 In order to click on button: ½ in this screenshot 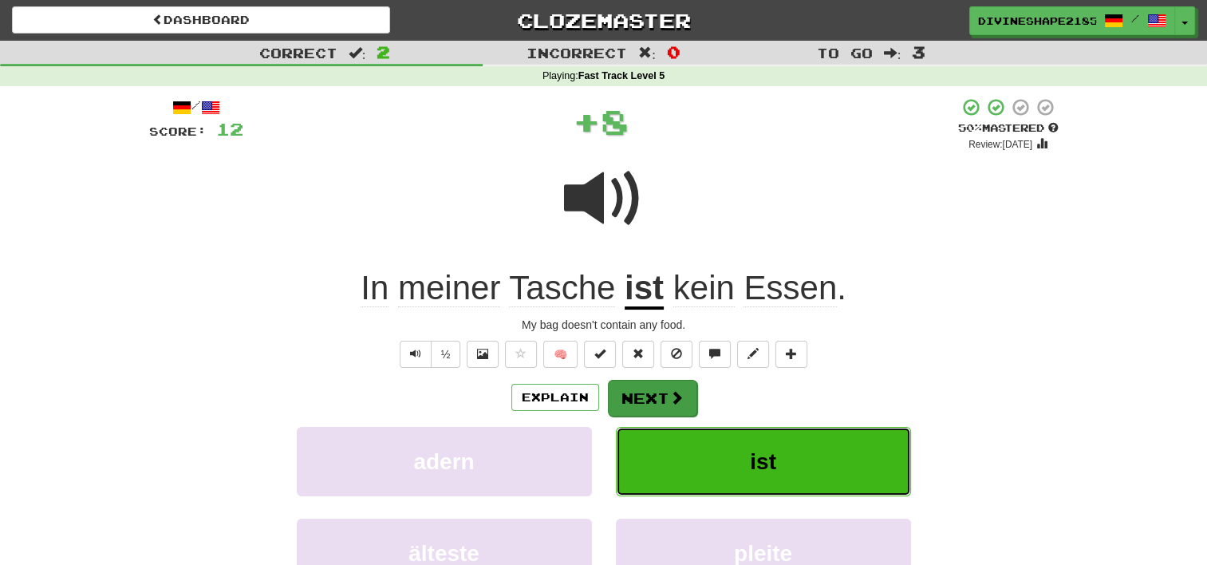, I will do `click(446, 354)`.